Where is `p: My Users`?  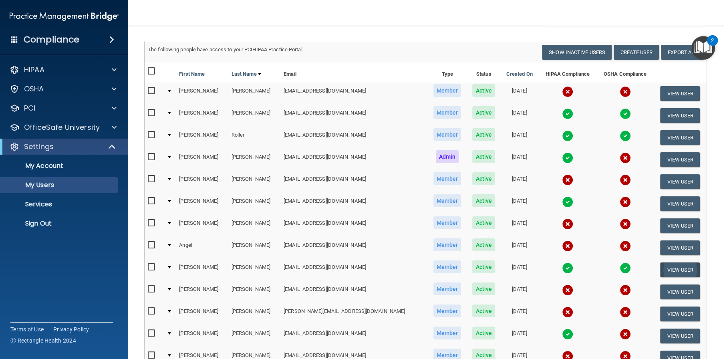
p: My Users is located at coordinates (60, 185).